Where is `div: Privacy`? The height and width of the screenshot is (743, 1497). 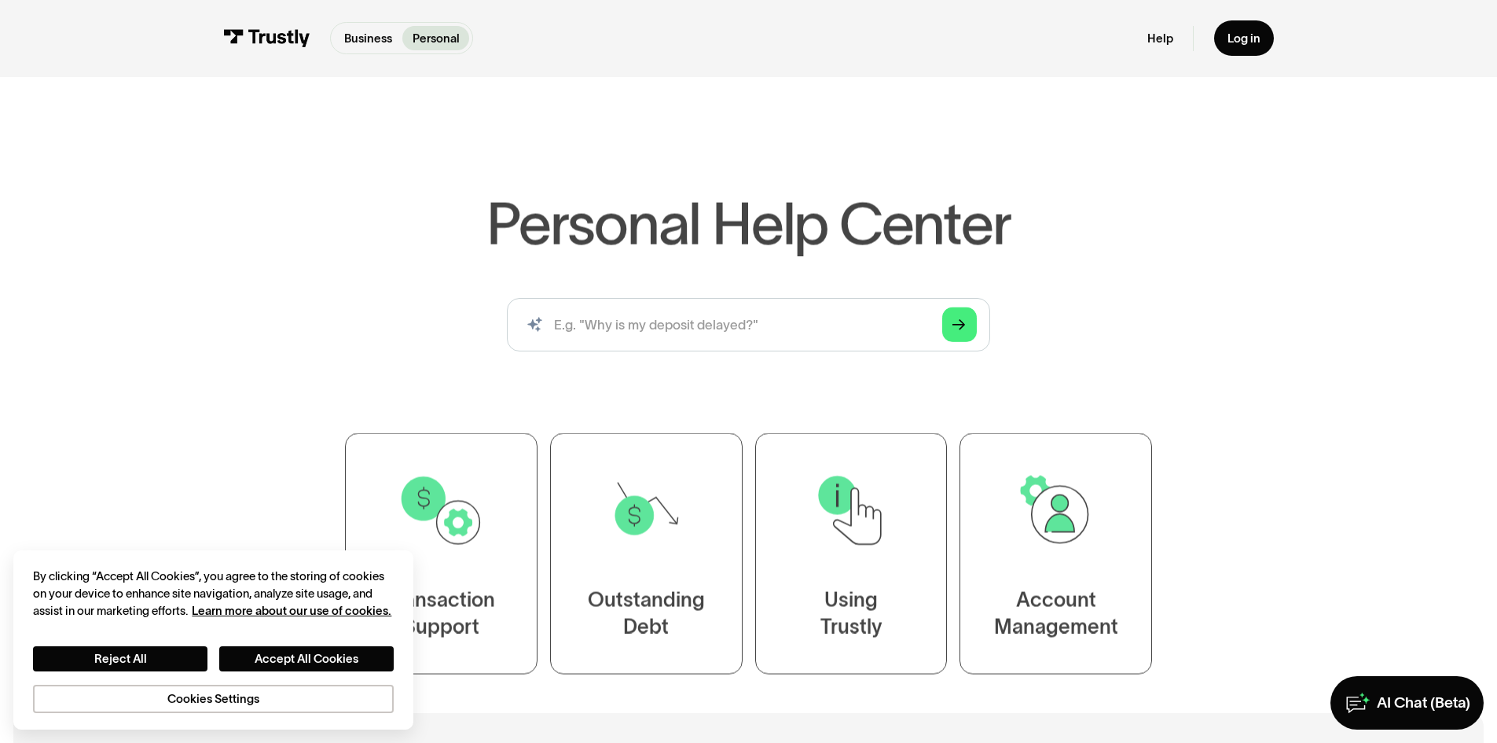
div: Privacy is located at coordinates (213, 640).